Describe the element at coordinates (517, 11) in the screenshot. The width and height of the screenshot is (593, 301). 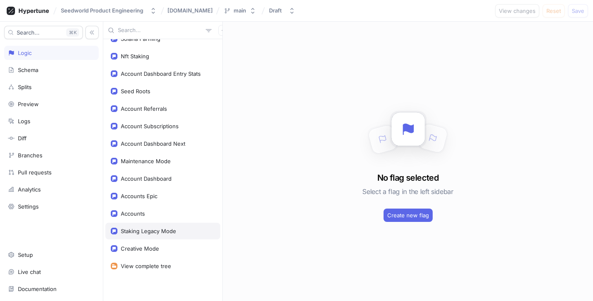
I see `span: View changes` at that location.